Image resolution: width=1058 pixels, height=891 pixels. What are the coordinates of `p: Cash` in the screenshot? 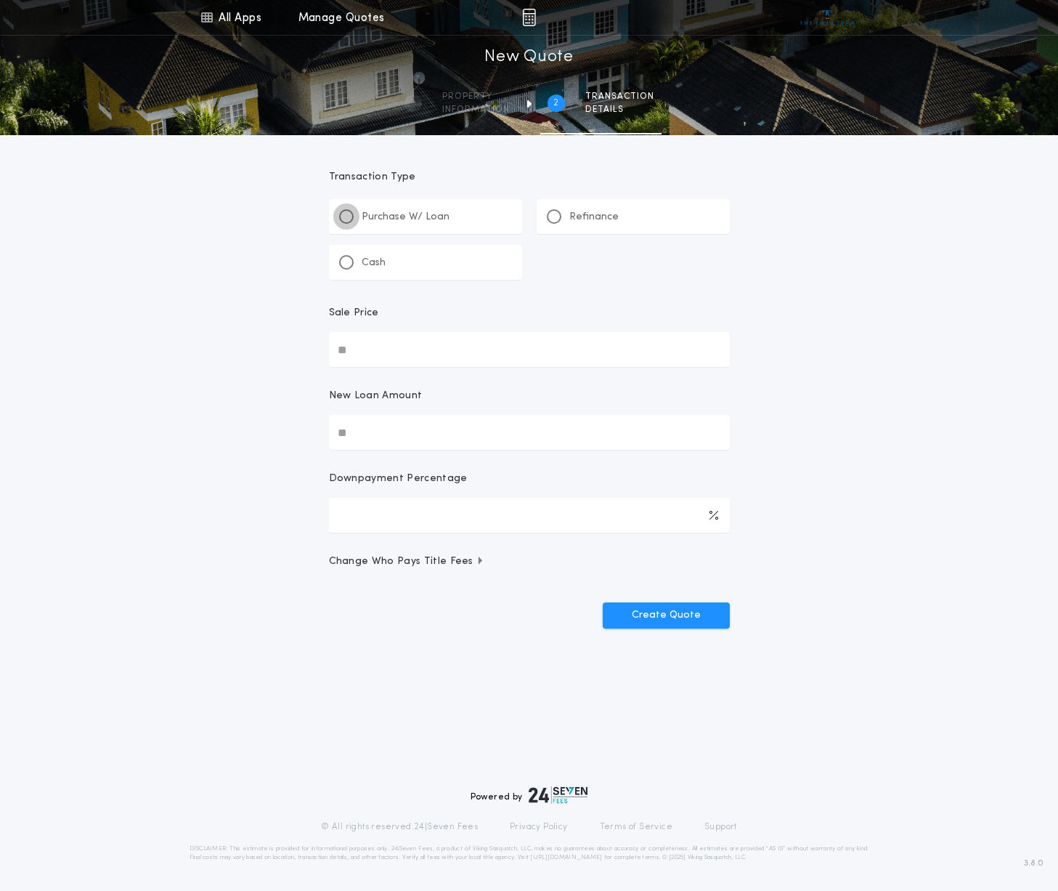 It's located at (373, 263).